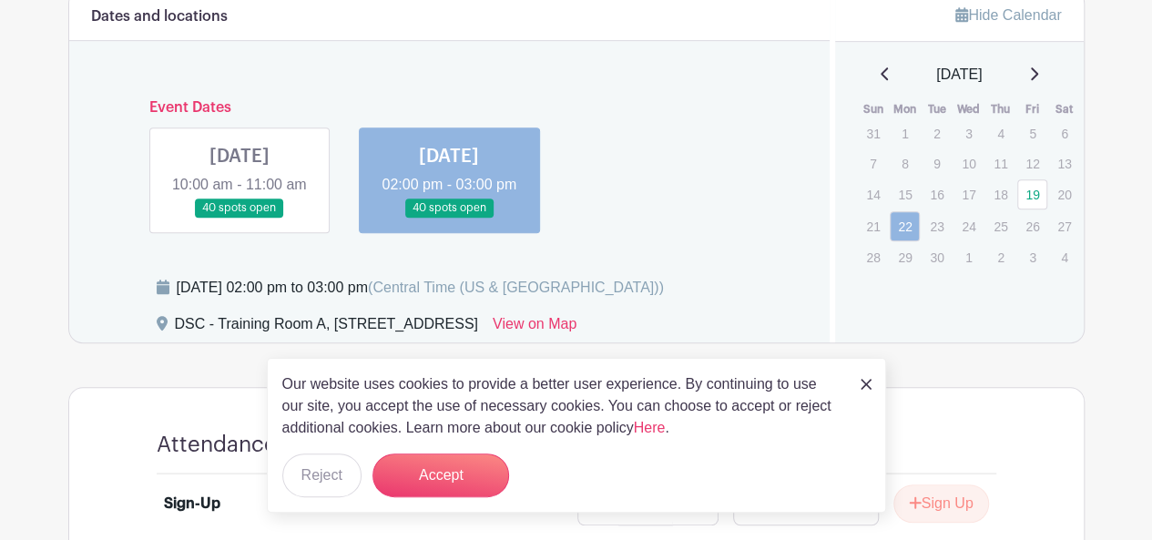  Describe the element at coordinates (904, 163) in the screenshot. I see `p: 8` at that location.